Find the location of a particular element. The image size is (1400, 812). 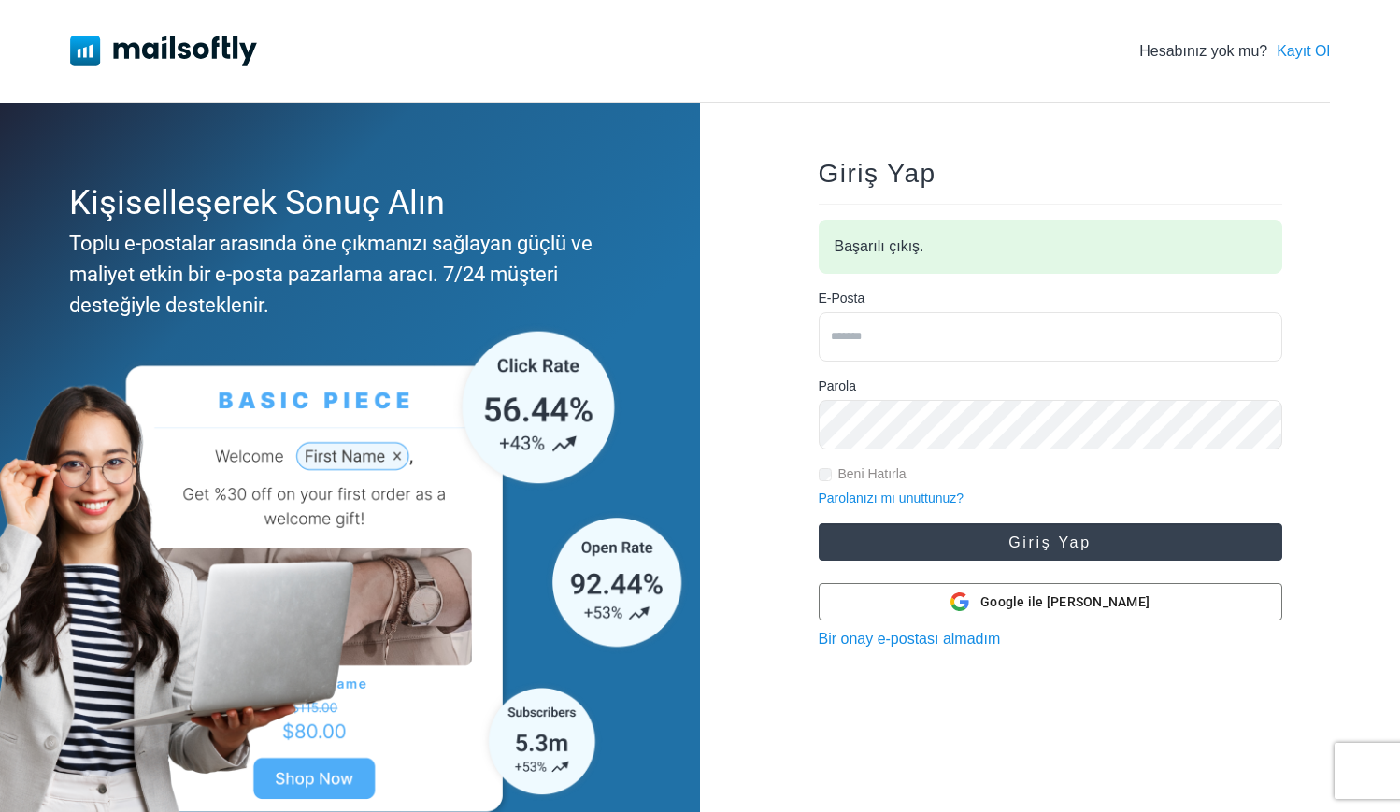

a: Parolanızı mı unuttunuz? is located at coordinates (892, 498).